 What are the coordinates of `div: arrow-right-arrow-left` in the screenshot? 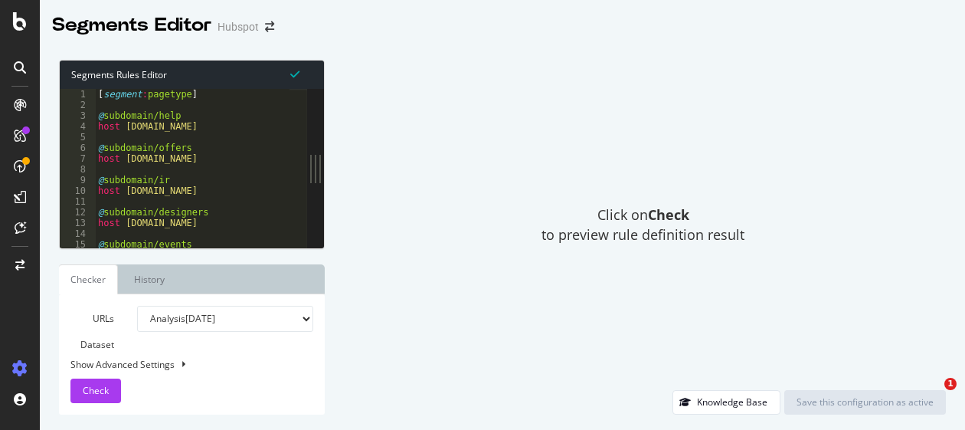 It's located at (270, 27).